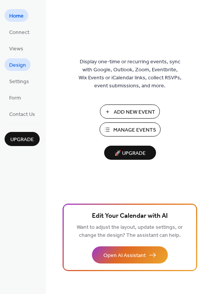 The height and width of the screenshot is (294, 214). I want to click on a: Home, so click(16, 15).